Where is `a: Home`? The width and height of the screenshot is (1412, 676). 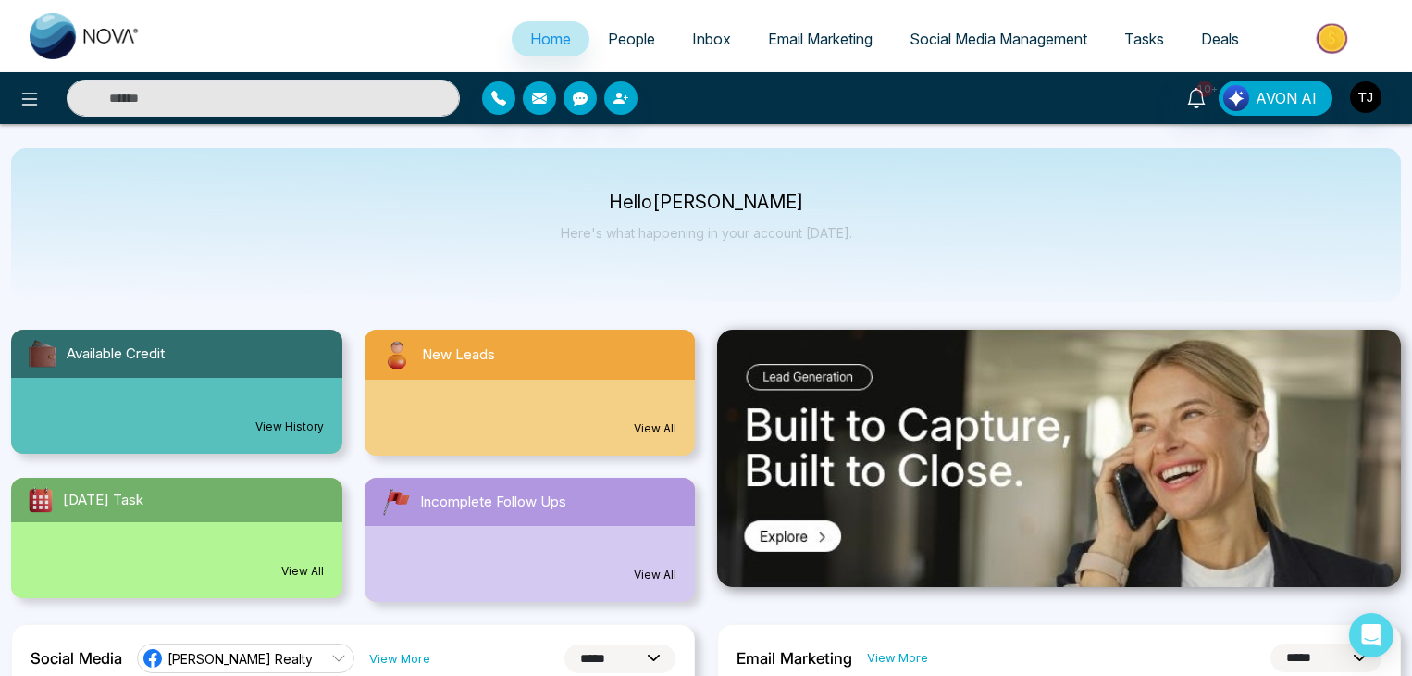 a: Home is located at coordinates (551, 39).